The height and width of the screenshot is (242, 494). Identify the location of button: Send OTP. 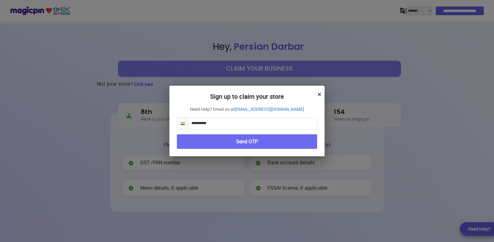
(247, 142).